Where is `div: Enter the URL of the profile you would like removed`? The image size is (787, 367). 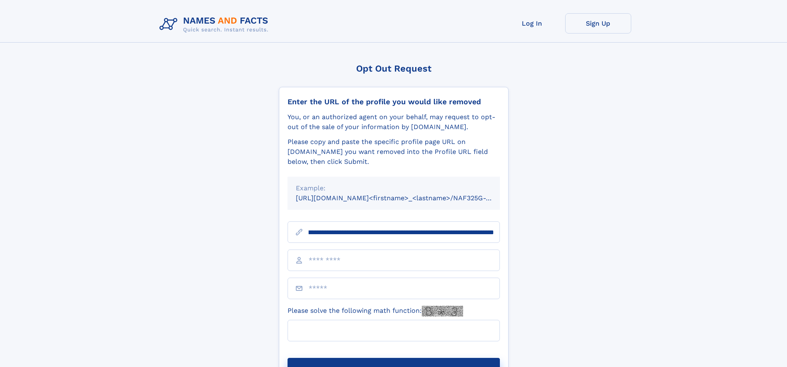
div: Enter the URL of the profile you would like removed is located at coordinates (394, 102).